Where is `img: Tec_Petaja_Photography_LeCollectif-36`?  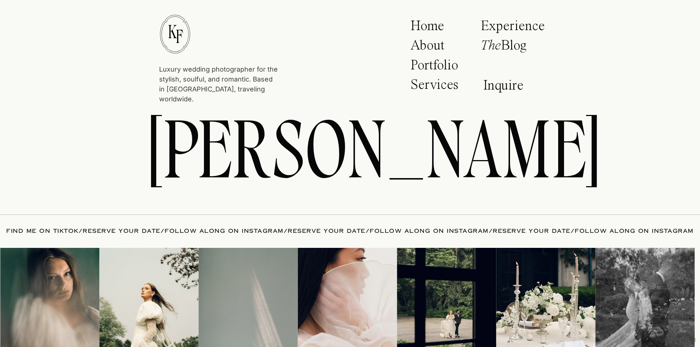 img: Tec_Petaja_Photography_LeCollectif-36 is located at coordinates (446, 297).